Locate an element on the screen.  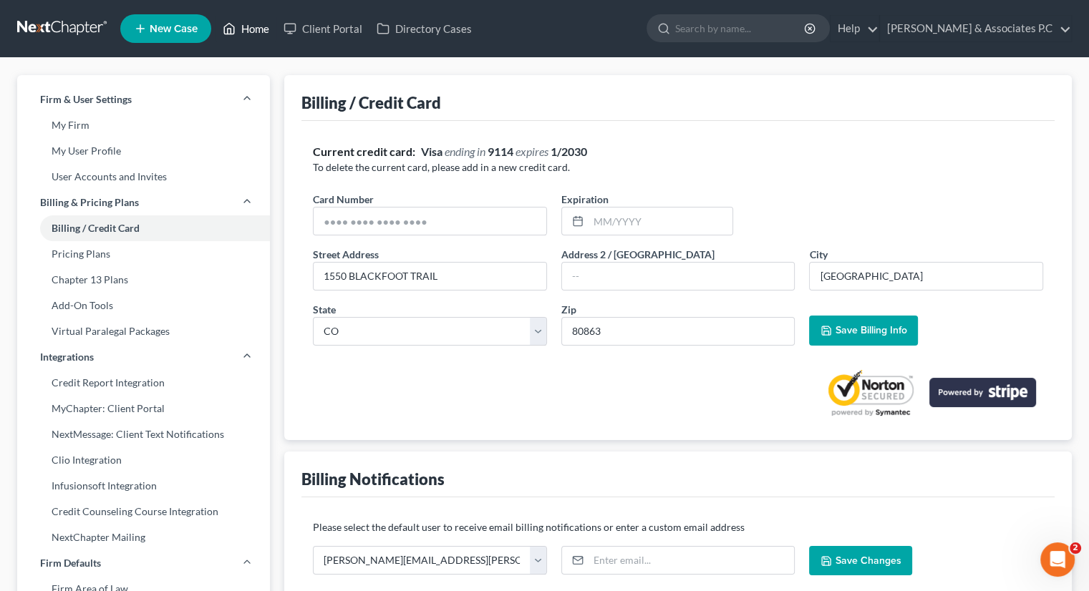
a: Chapter 13 Plans is located at coordinates (143, 280).